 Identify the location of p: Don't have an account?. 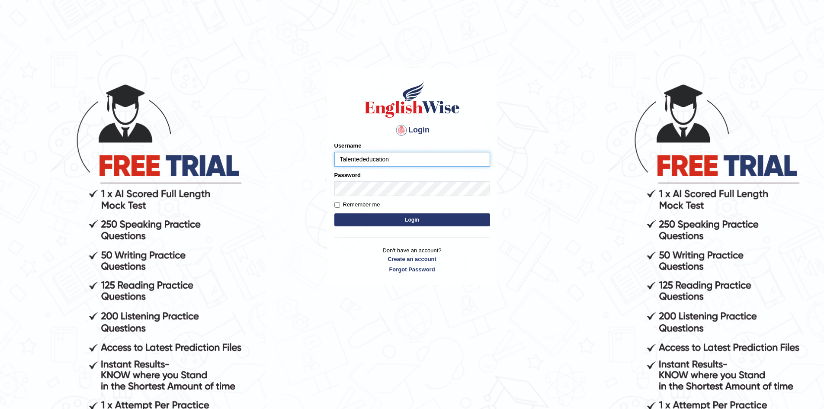
(412, 259).